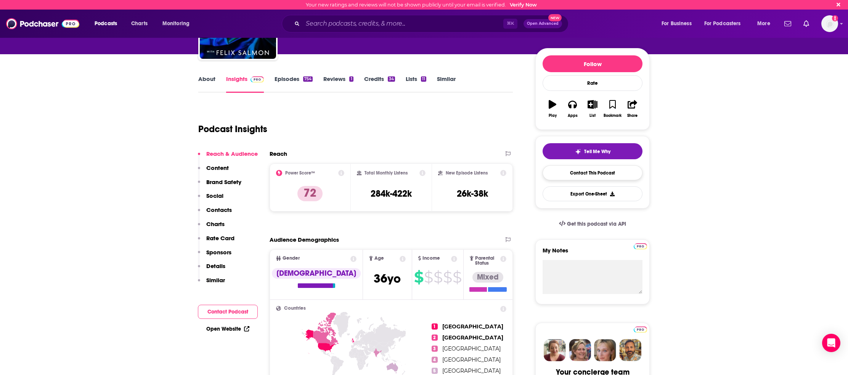  I want to click on button: Content, so click(213, 171).